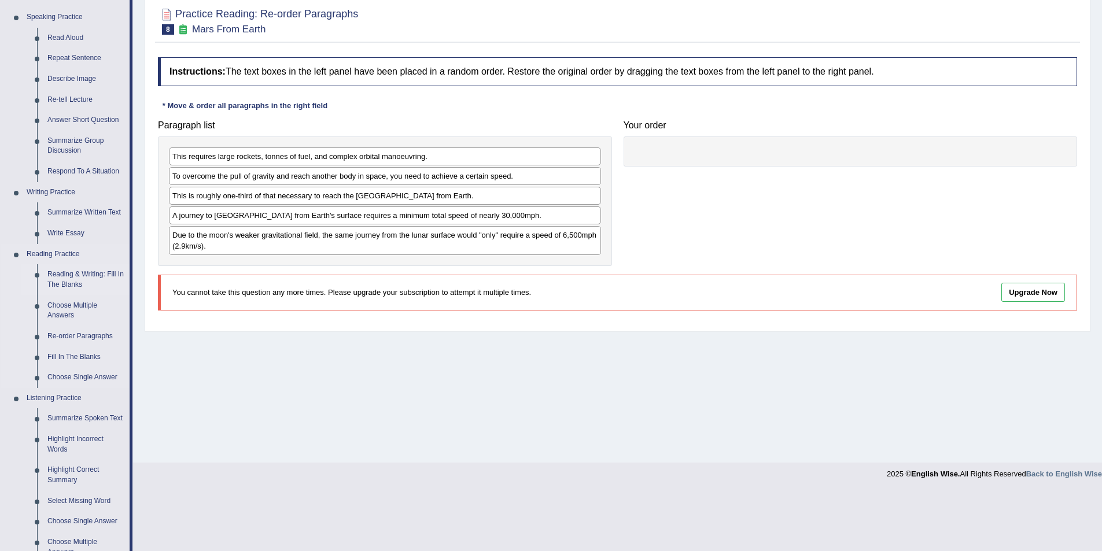  Describe the element at coordinates (86, 419) in the screenshot. I see `a: Summarize Spoken Text` at that location.